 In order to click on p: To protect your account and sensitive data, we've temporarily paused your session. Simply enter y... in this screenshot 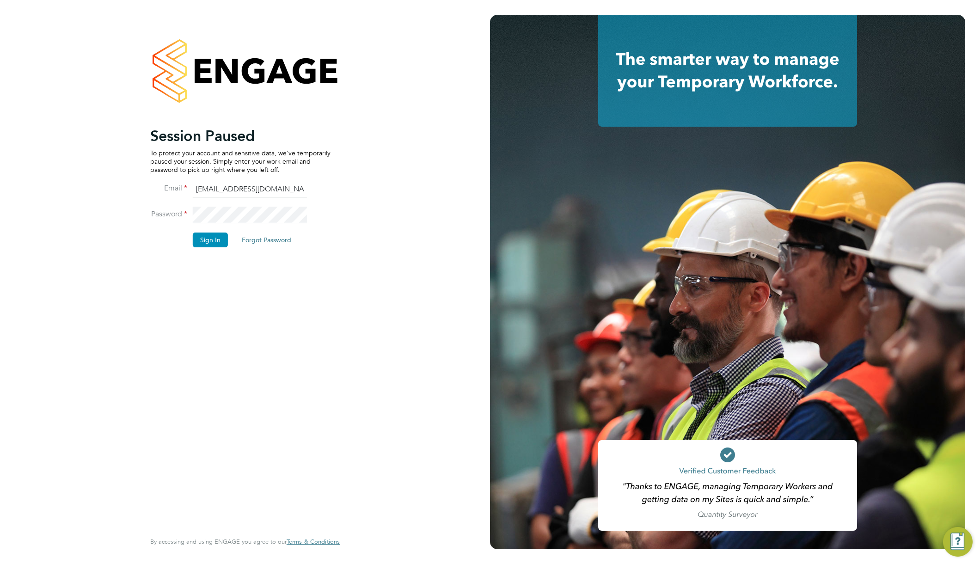, I will do `click(240, 161)`.